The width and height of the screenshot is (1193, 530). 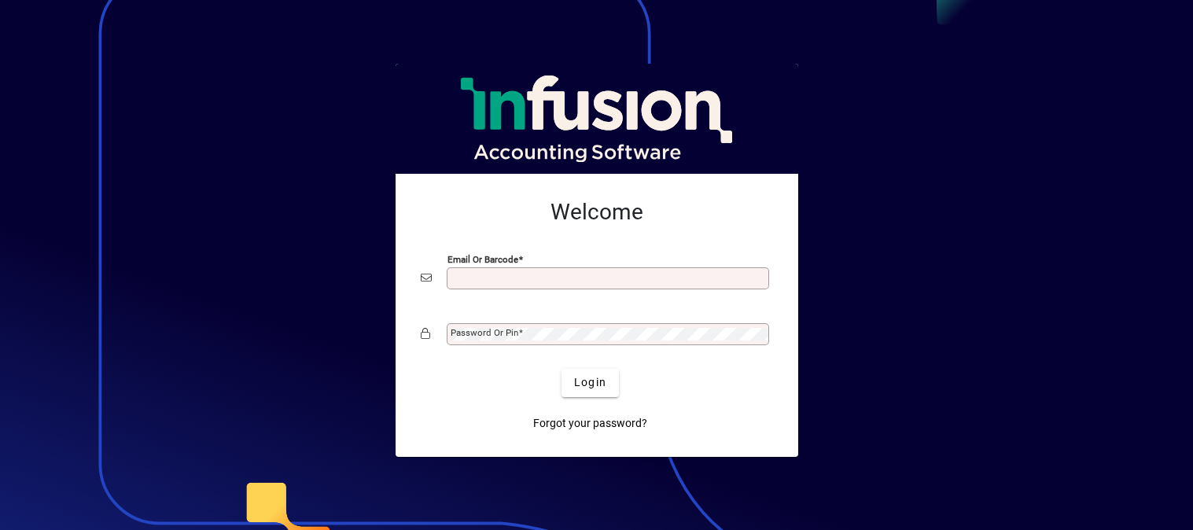 I want to click on mat-label: Email or Barcode, so click(x=483, y=259).